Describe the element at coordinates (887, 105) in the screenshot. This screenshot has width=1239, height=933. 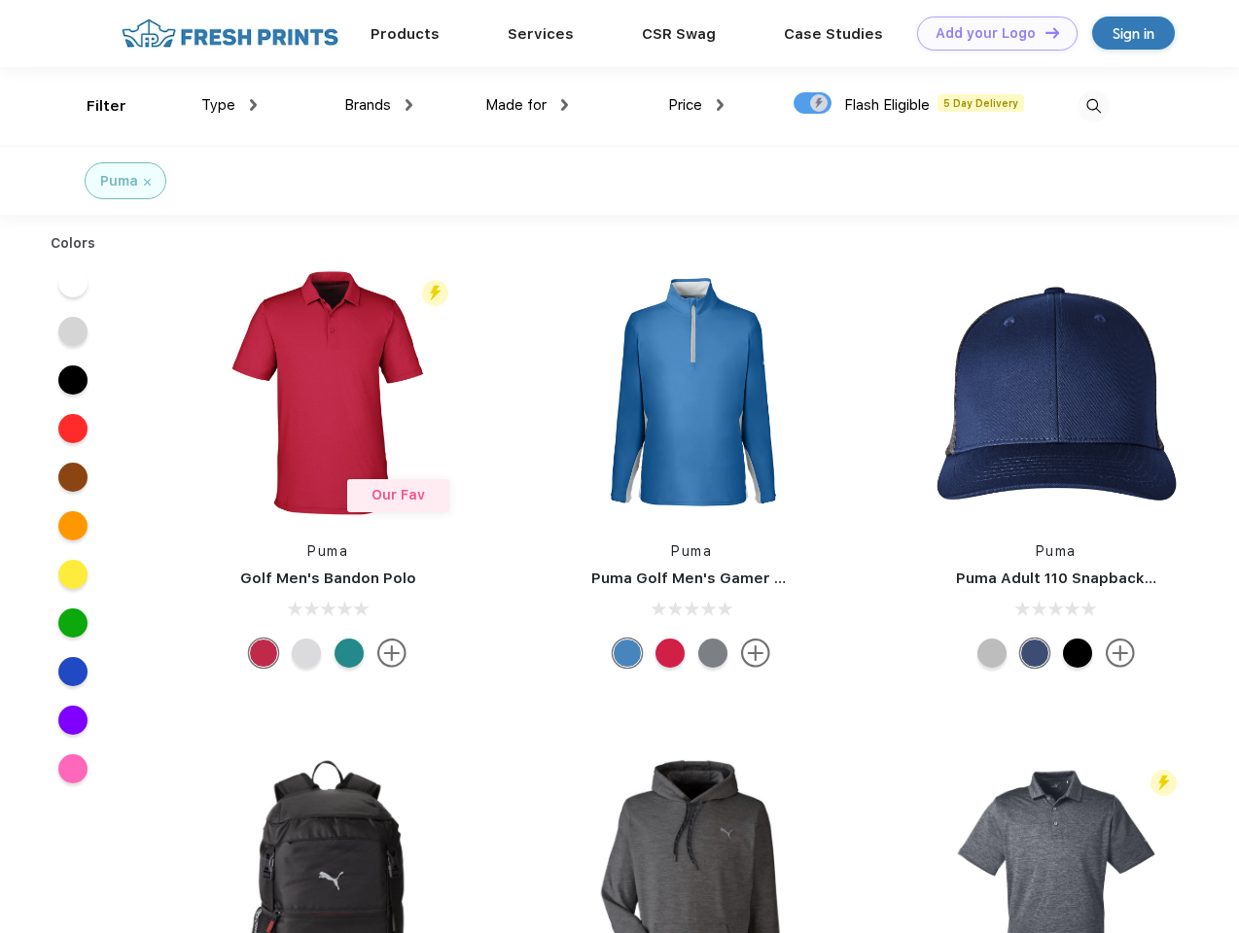
I see `span: Flash Eligible` at that location.